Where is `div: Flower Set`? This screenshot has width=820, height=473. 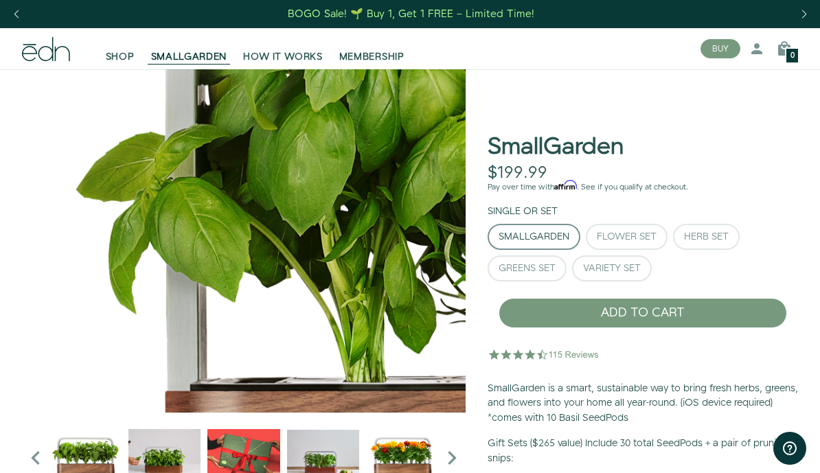
div: Flower Set is located at coordinates (627, 237).